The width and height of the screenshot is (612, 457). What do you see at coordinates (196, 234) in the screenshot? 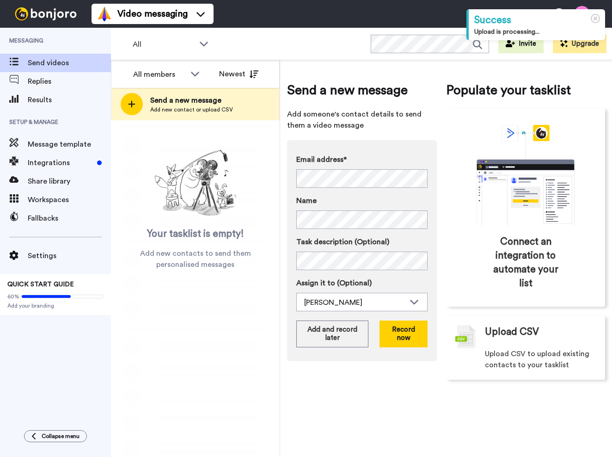
I see `span: Your tasklist is empty!` at bounding box center [196, 234].